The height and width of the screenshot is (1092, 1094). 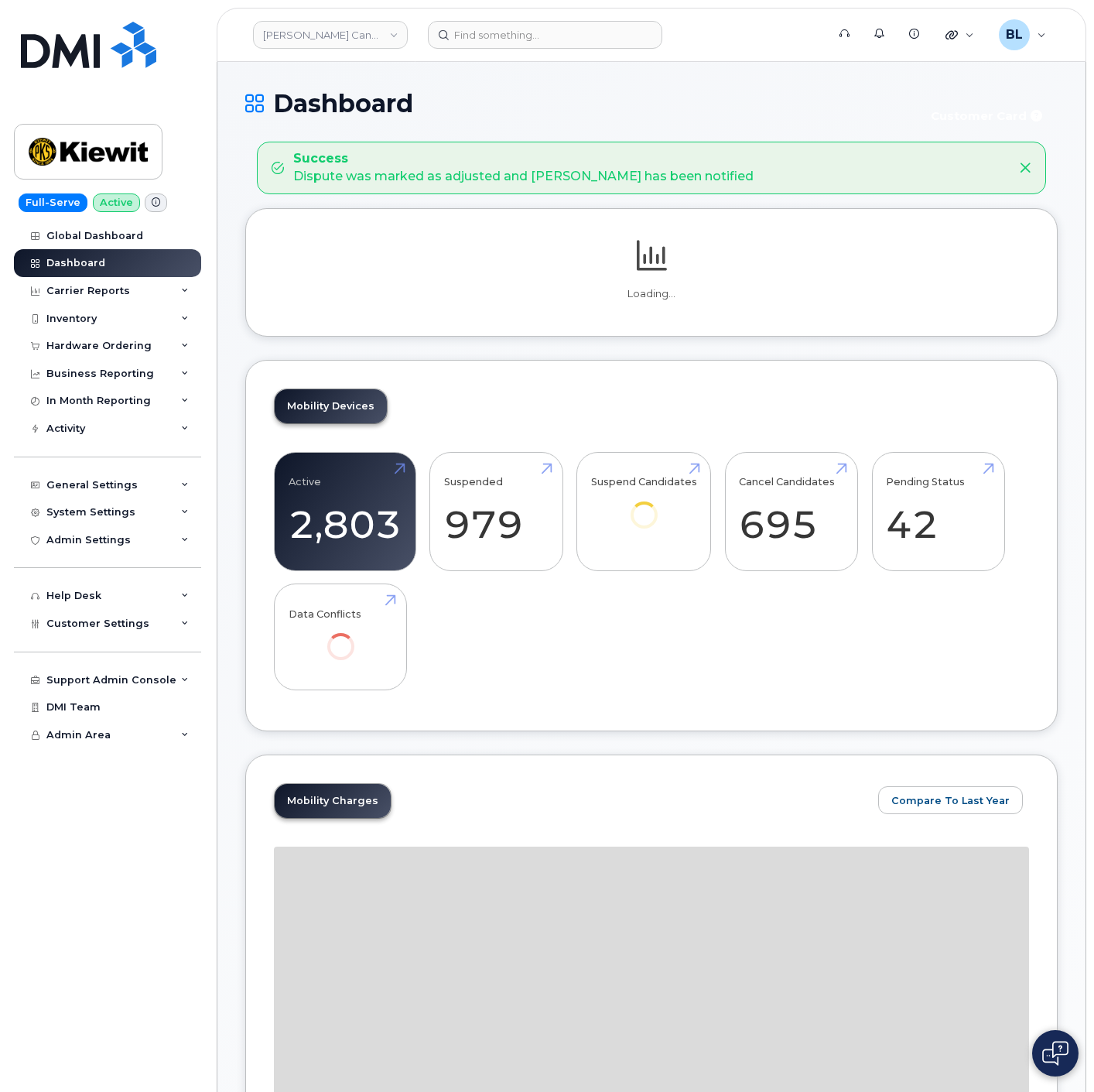 What do you see at coordinates (937, 511) in the screenshot?
I see `a: Pending Status 42` at bounding box center [937, 511].